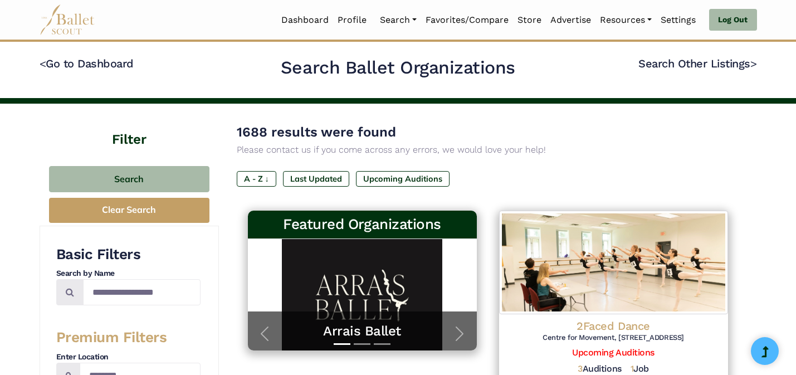  What do you see at coordinates (128, 357) in the screenshot?
I see `h4: Enter Location` at bounding box center [128, 357].